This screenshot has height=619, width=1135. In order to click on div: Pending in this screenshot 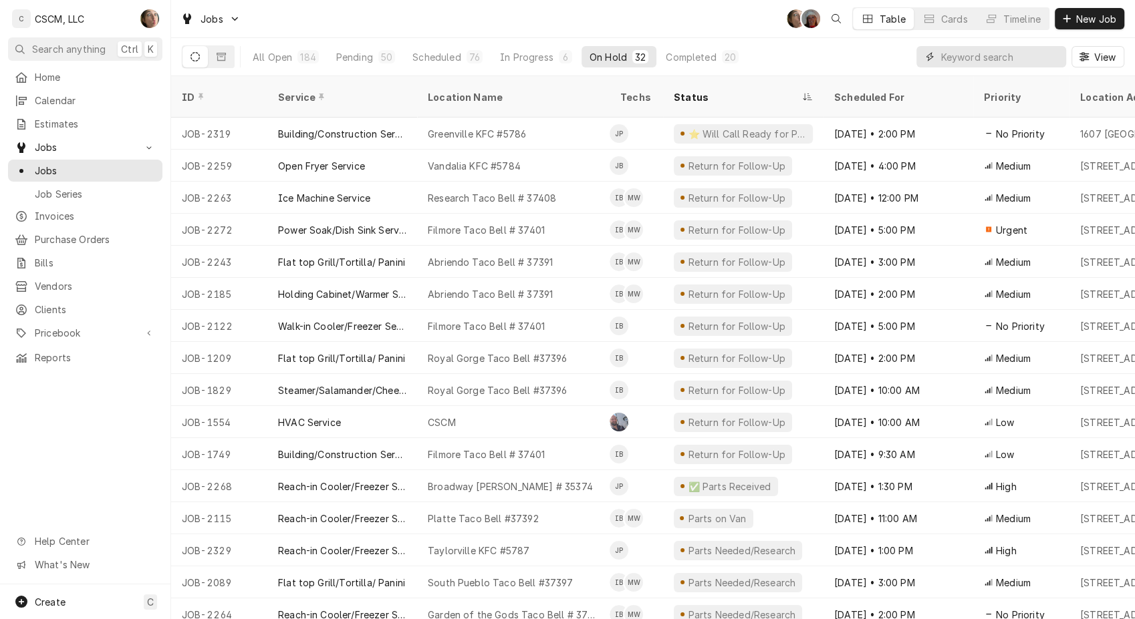, I will do `click(354, 57)`.